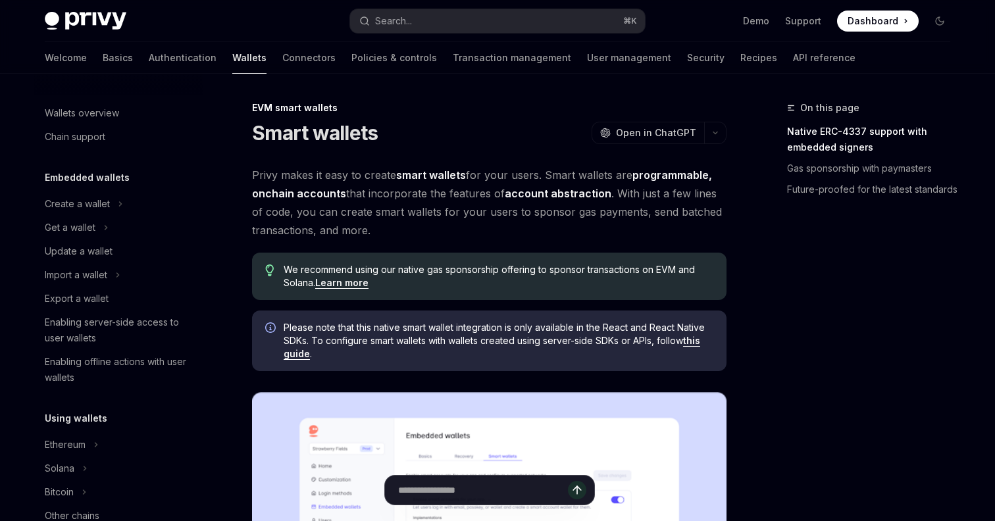 Image resolution: width=995 pixels, height=521 pixels. What do you see at coordinates (309, 58) in the screenshot?
I see `a: Connectors` at bounding box center [309, 58].